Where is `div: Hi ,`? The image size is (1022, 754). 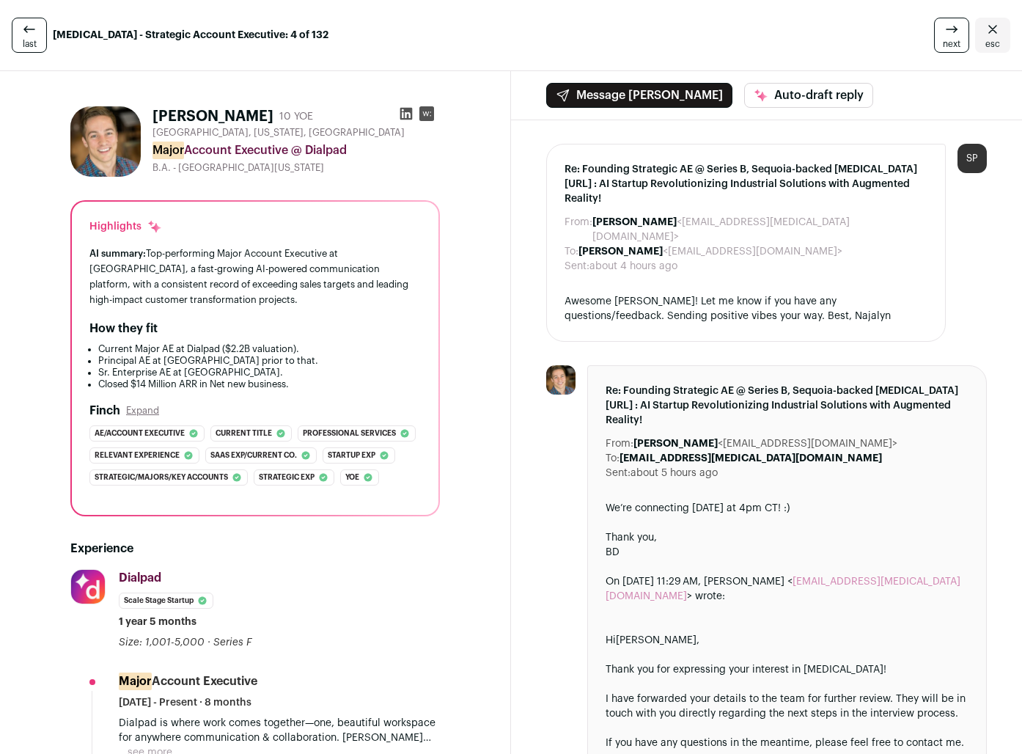 div: Hi , is located at coordinates (787, 640).